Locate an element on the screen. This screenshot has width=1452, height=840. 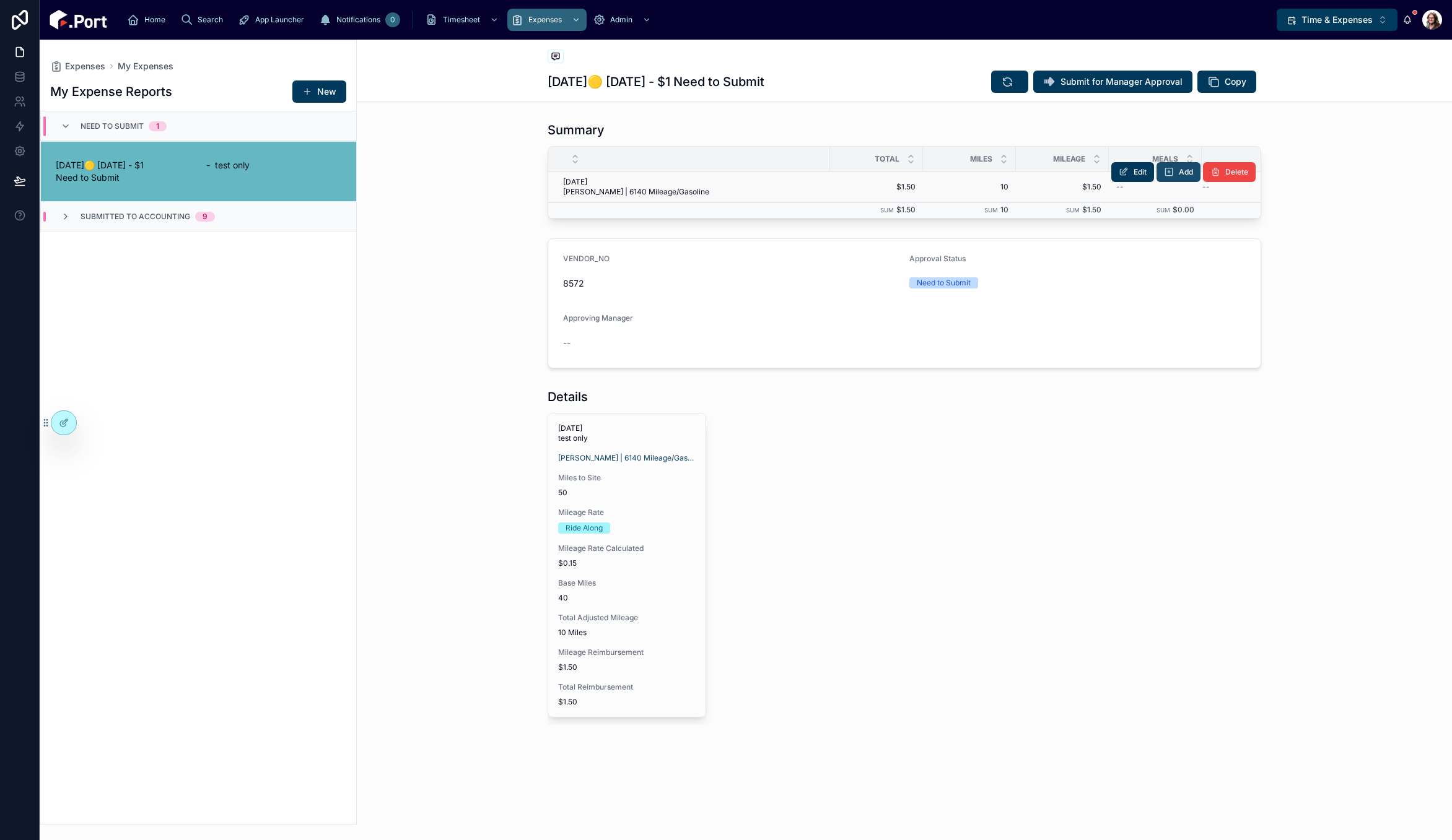
span: Miles to Site is located at coordinates (627, 478).